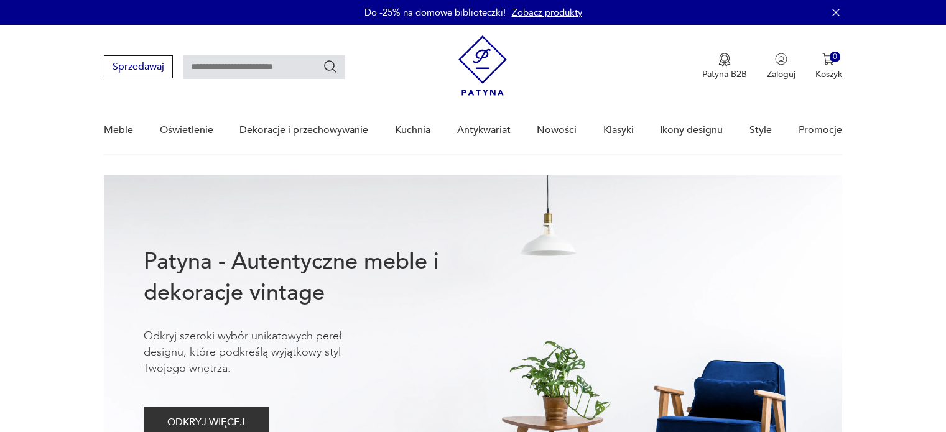 This screenshot has width=946, height=432. What do you see at coordinates (828, 59) in the screenshot?
I see `img: Ikona koszyka` at bounding box center [828, 59].